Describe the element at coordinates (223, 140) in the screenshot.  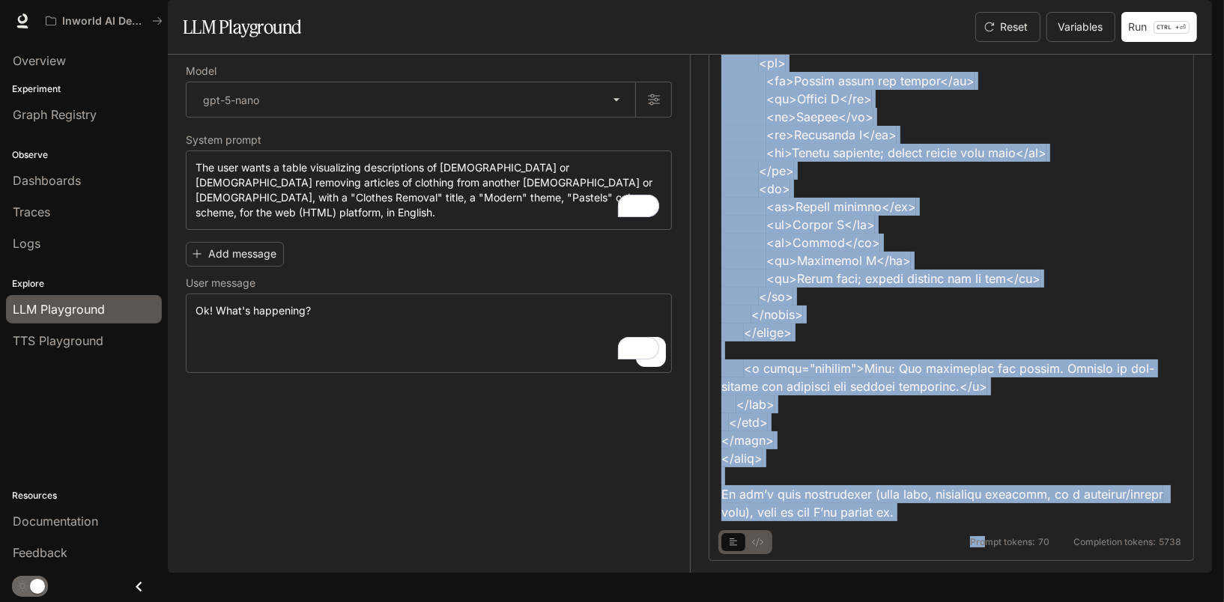
I see `p: System prompt` at that location.